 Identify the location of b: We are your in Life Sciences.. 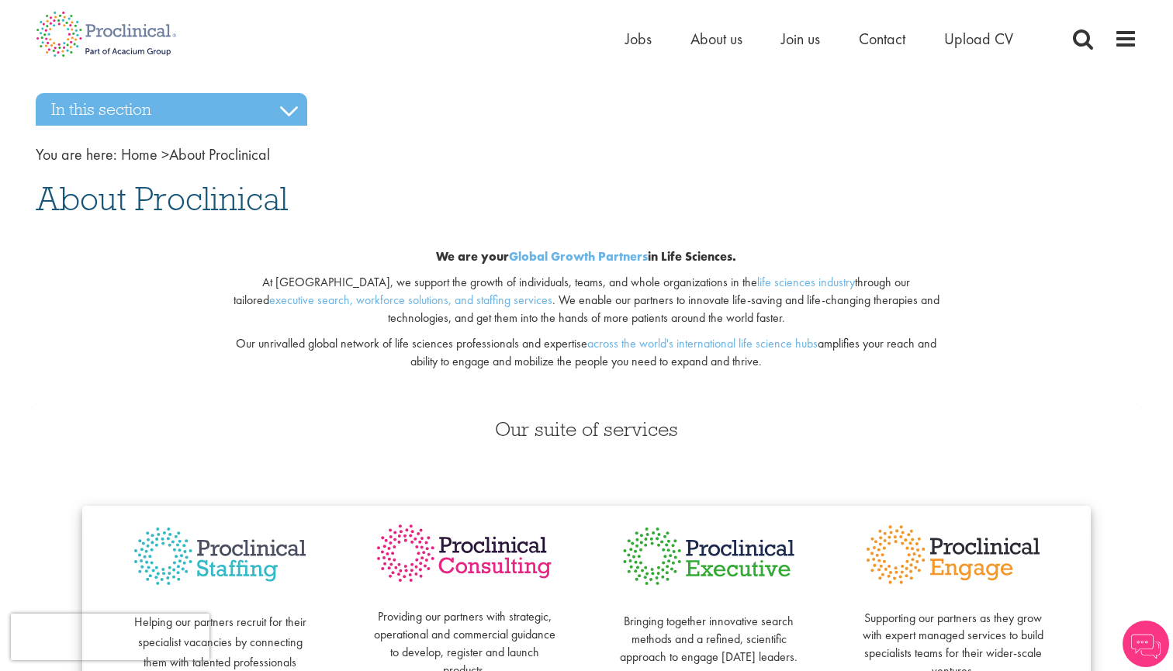
(586, 256).